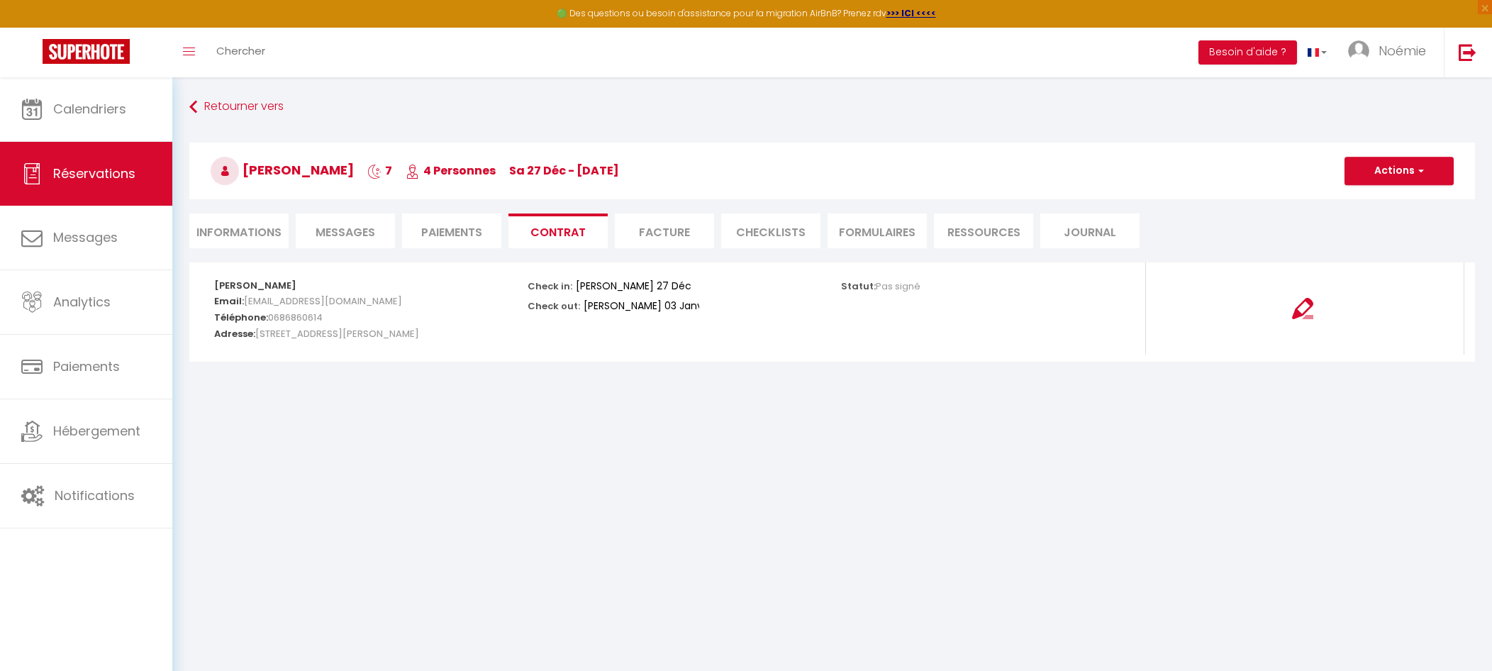 This screenshot has height=671, width=1492. I want to click on strong: Email:, so click(229, 301).